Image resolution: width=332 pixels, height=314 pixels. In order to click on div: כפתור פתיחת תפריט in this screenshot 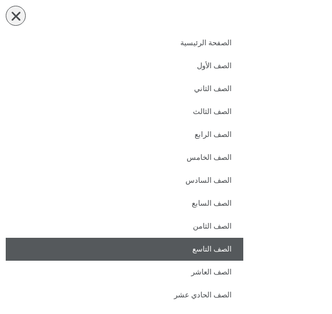, I will do `click(15, 15)`.